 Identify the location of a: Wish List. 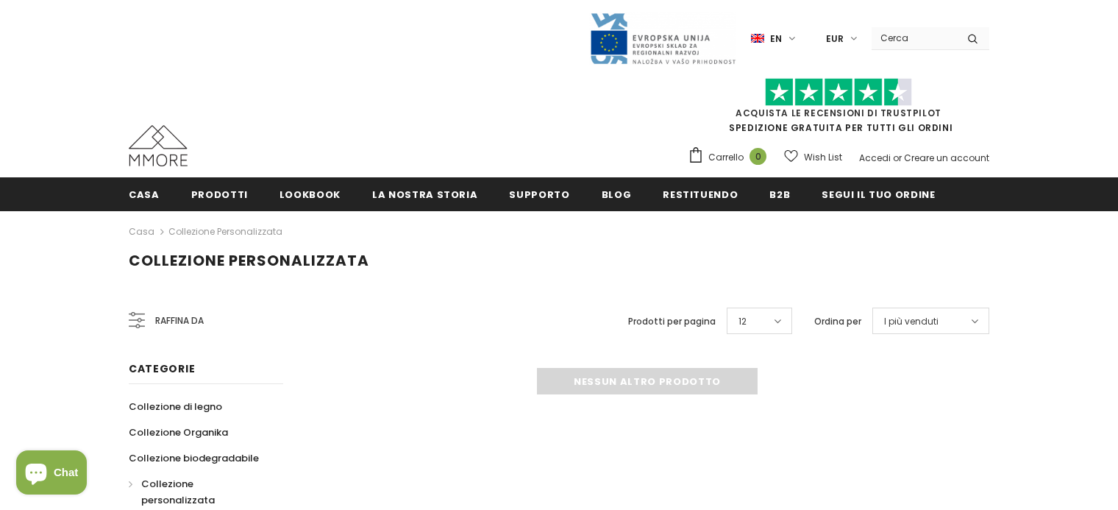
(812, 157).